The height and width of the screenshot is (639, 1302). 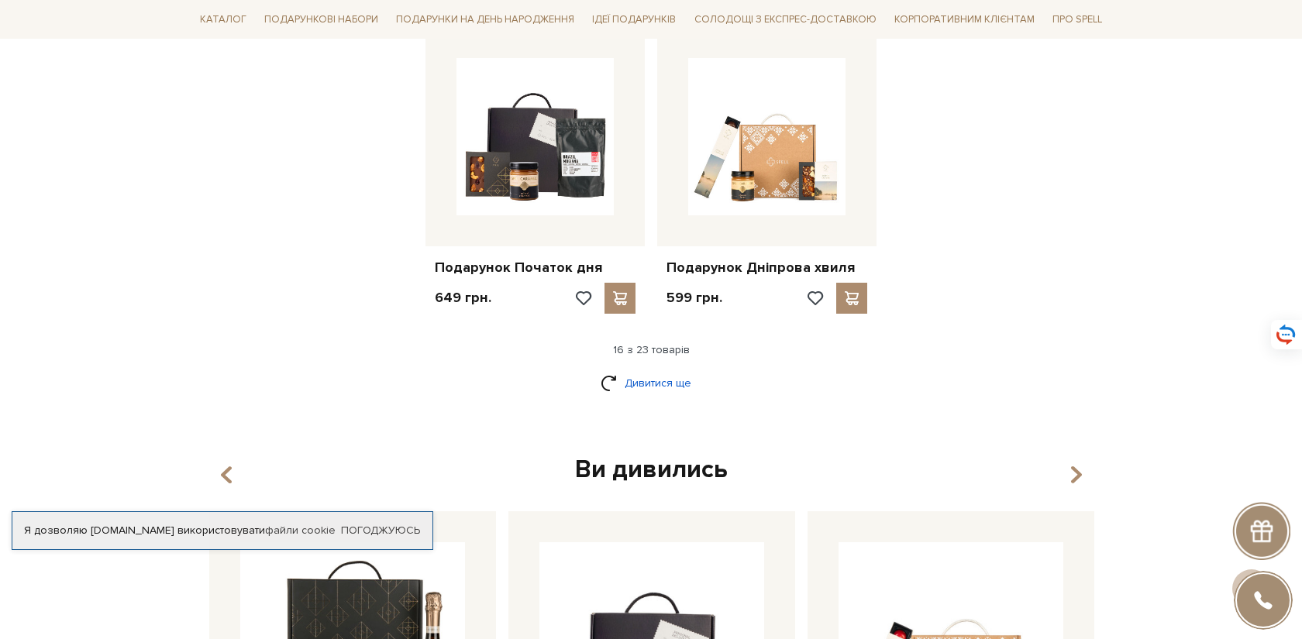 What do you see at coordinates (766, 267) in the screenshot?
I see `a: Подарунок Дніпрова хвиля` at bounding box center [766, 267].